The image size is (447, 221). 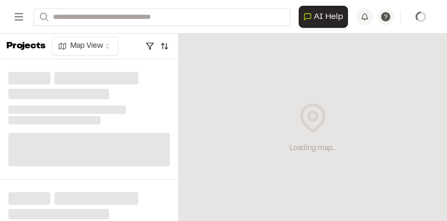 What do you see at coordinates (326, 17) in the screenshot?
I see `div: Open AI Assistant` at bounding box center [326, 17].